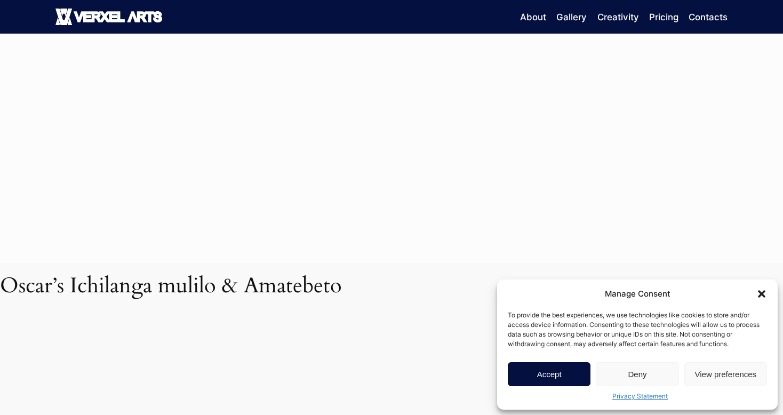 The width and height of the screenshot is (783, 415). I want to click on nav: Main, so click(624, 17).